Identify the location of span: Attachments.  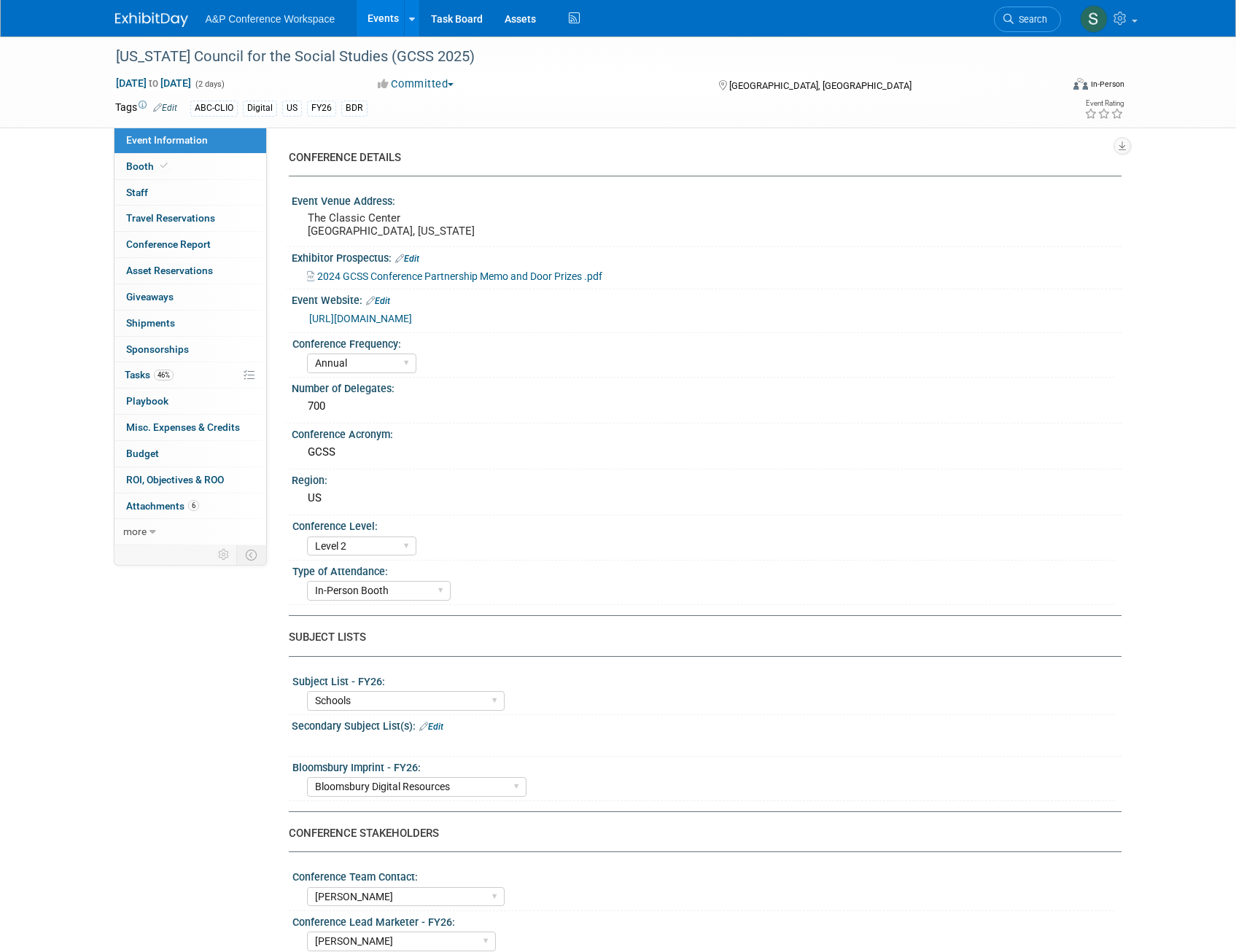
(162, 506).